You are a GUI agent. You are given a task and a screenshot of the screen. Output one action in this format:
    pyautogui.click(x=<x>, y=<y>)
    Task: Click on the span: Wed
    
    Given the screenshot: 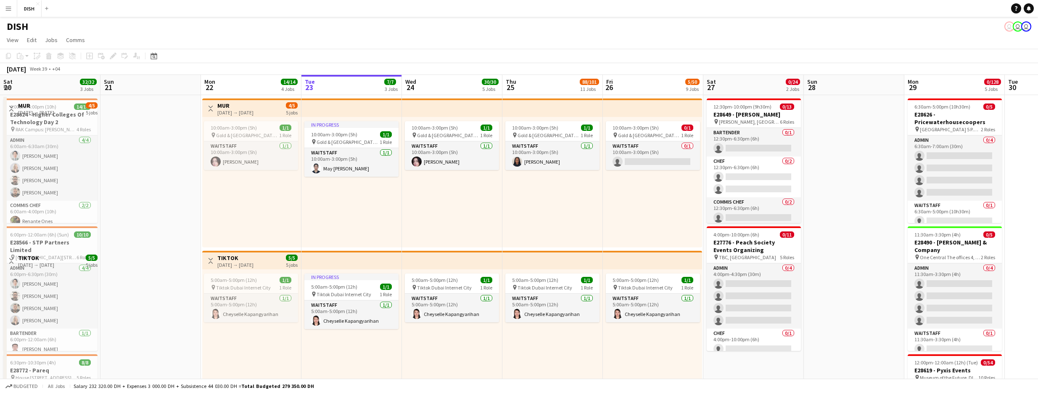 What is the action you would take?
    pyautogui.click(x=411, y=82)
    